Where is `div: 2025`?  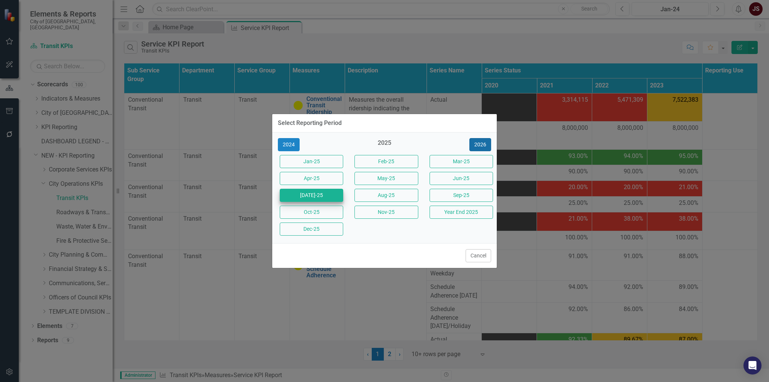
div: 2025 is located at coordinates (384, 145).